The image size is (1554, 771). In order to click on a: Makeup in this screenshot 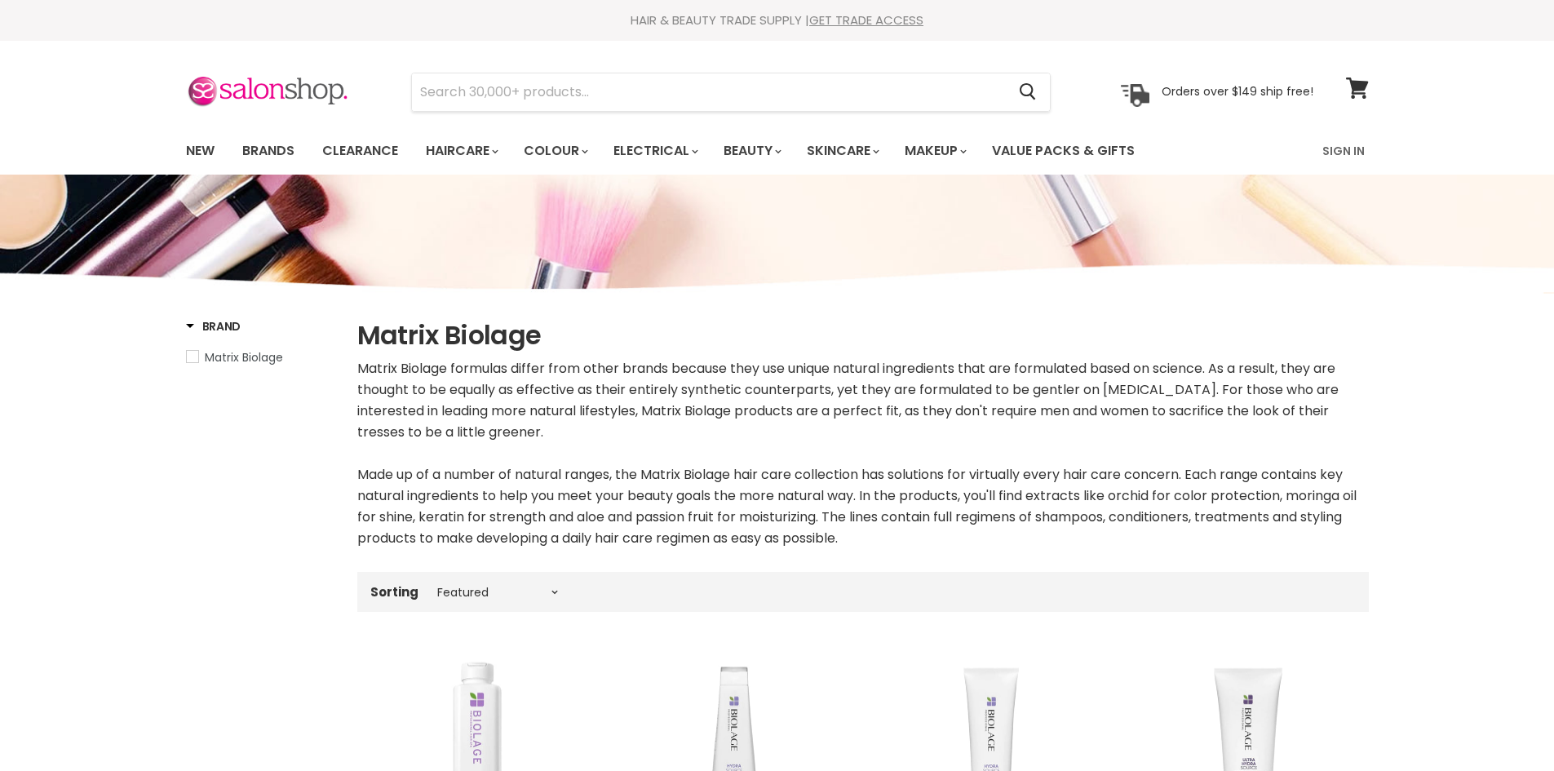, I will do `click(934, 151)`.